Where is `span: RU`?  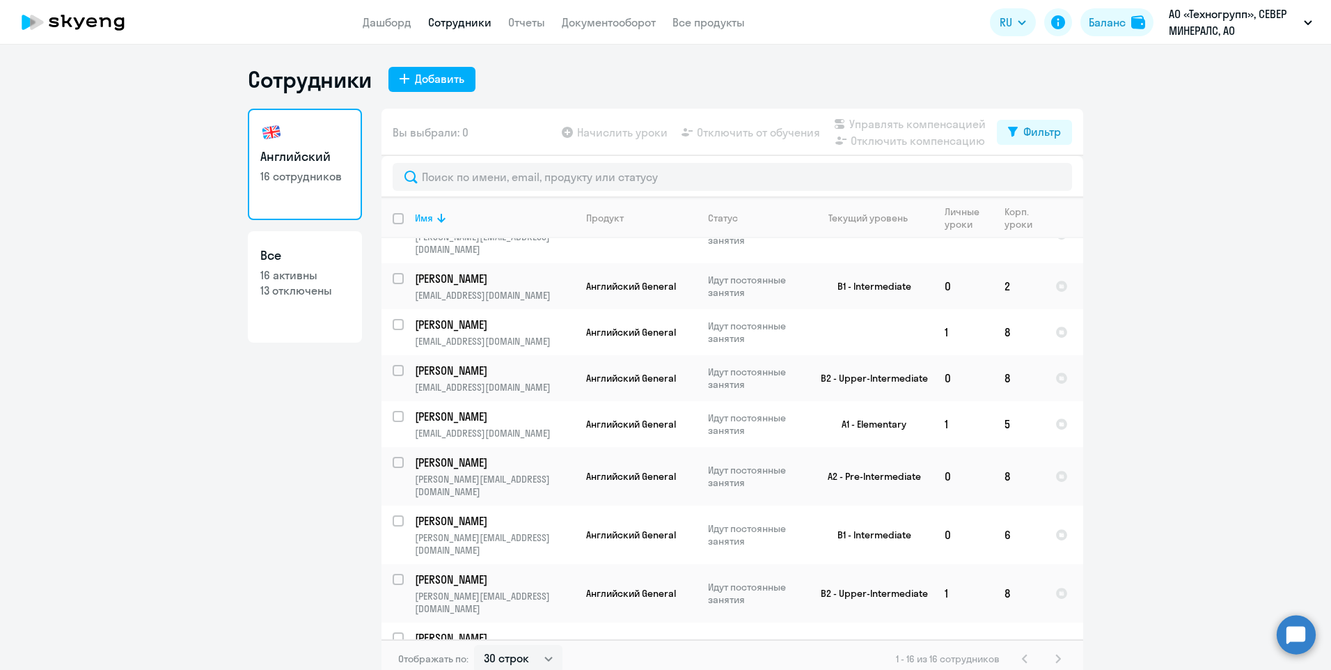 span: RU is located at coordinates (1006, 22).